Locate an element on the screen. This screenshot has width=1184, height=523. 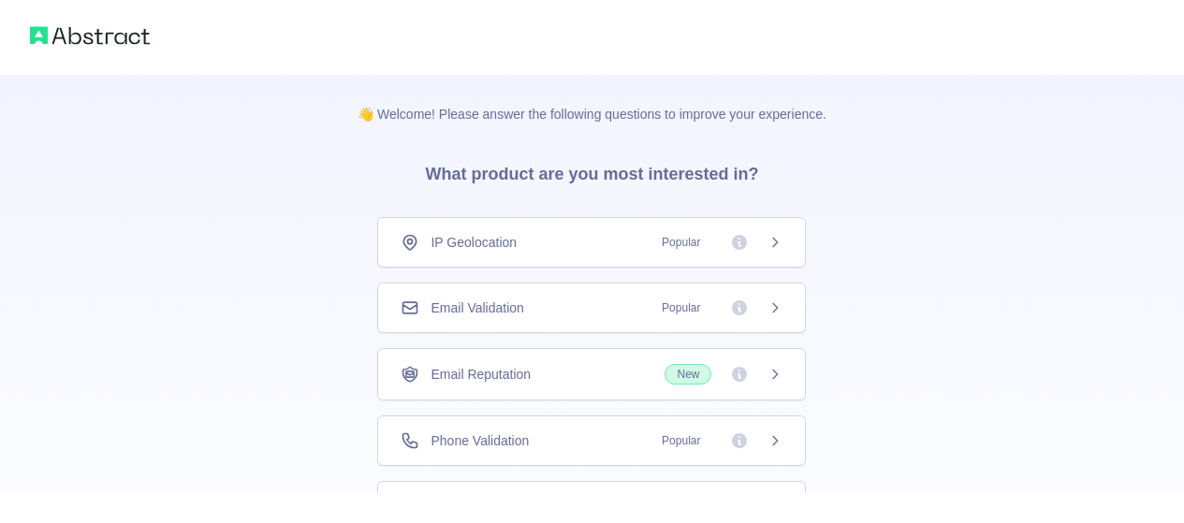
span: Email Validation is located at coordinates (476, 308).